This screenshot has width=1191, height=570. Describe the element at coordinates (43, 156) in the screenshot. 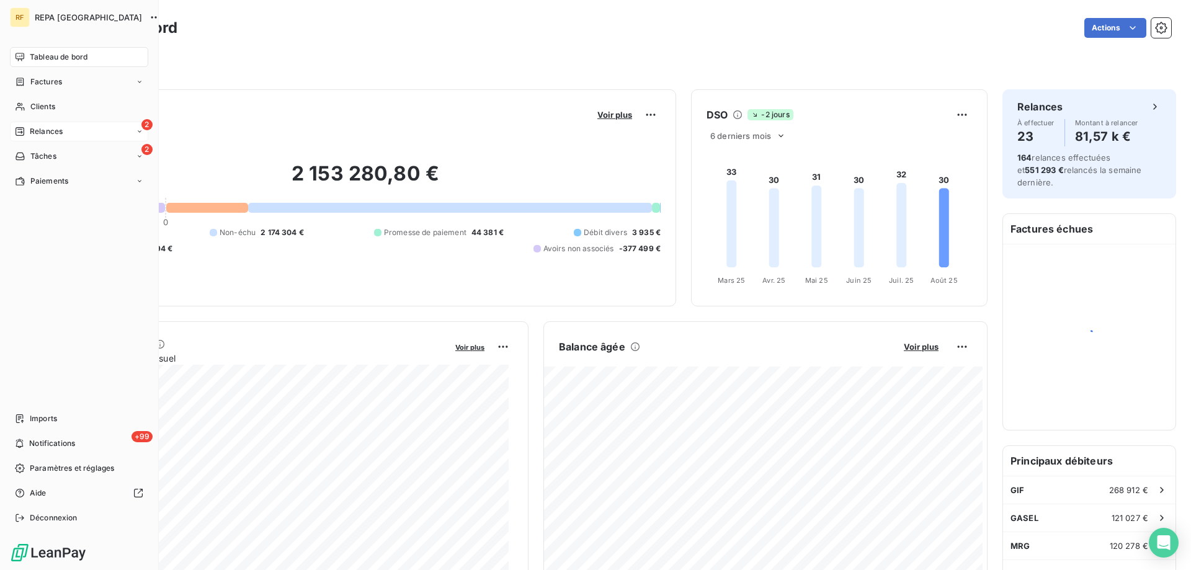

I see `span: Tâches` at that location.